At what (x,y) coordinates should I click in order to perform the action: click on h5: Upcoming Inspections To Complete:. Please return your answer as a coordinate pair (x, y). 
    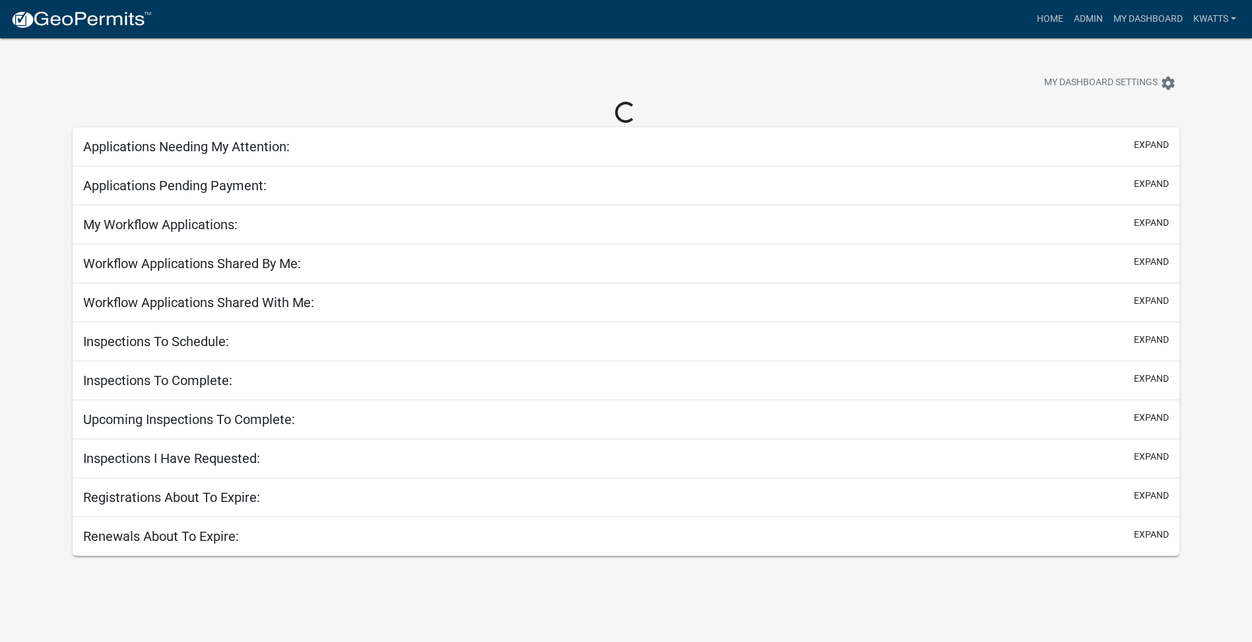
    Looking at the image, I should click on (189, 419).